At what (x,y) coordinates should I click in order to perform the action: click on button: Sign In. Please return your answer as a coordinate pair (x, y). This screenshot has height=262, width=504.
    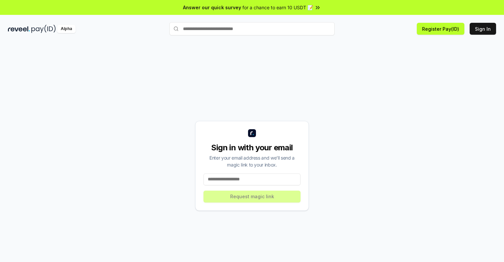
    Looking at the image, I should click on (483, 29).